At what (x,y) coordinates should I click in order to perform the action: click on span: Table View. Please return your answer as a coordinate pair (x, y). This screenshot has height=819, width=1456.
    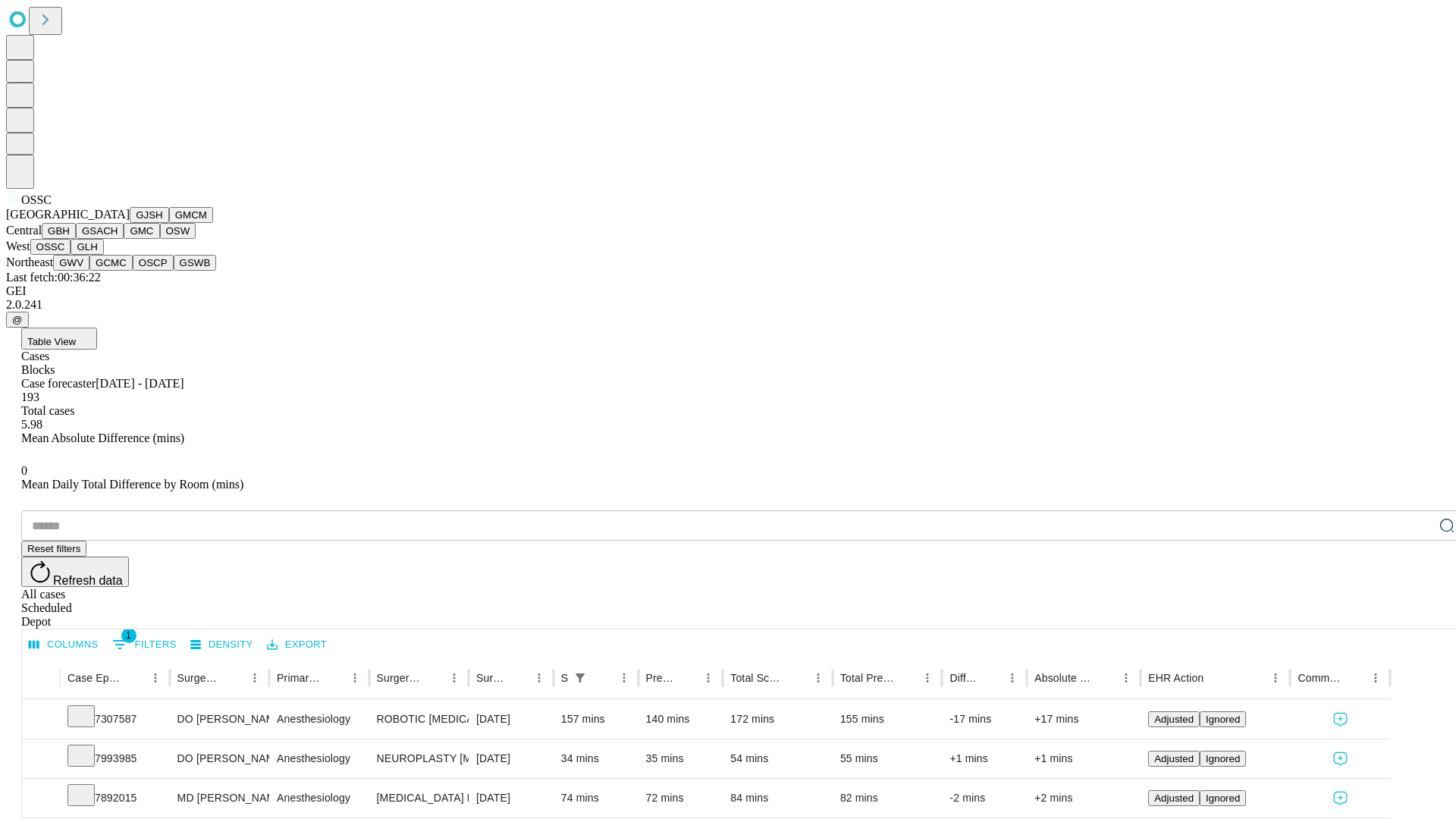
    Looking at the image, I should click on (52, 341).